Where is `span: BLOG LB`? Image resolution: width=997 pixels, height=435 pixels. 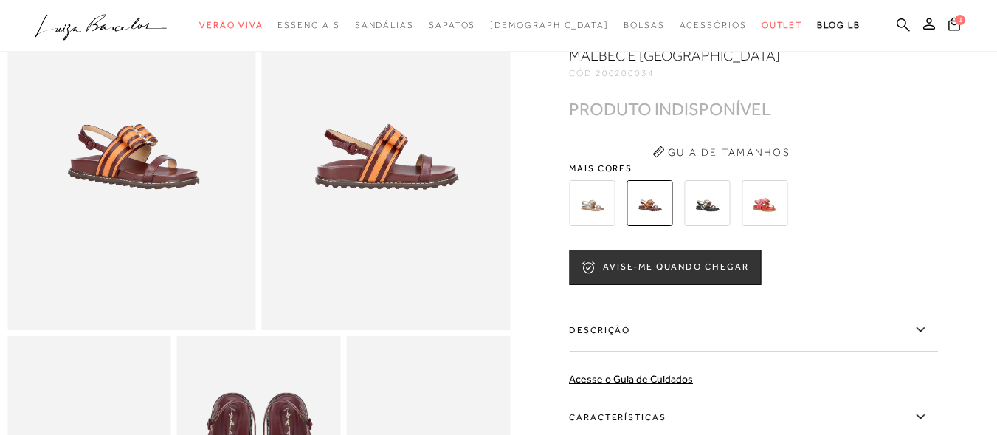
span: BLOG LB is located at coordinates (838, 25).